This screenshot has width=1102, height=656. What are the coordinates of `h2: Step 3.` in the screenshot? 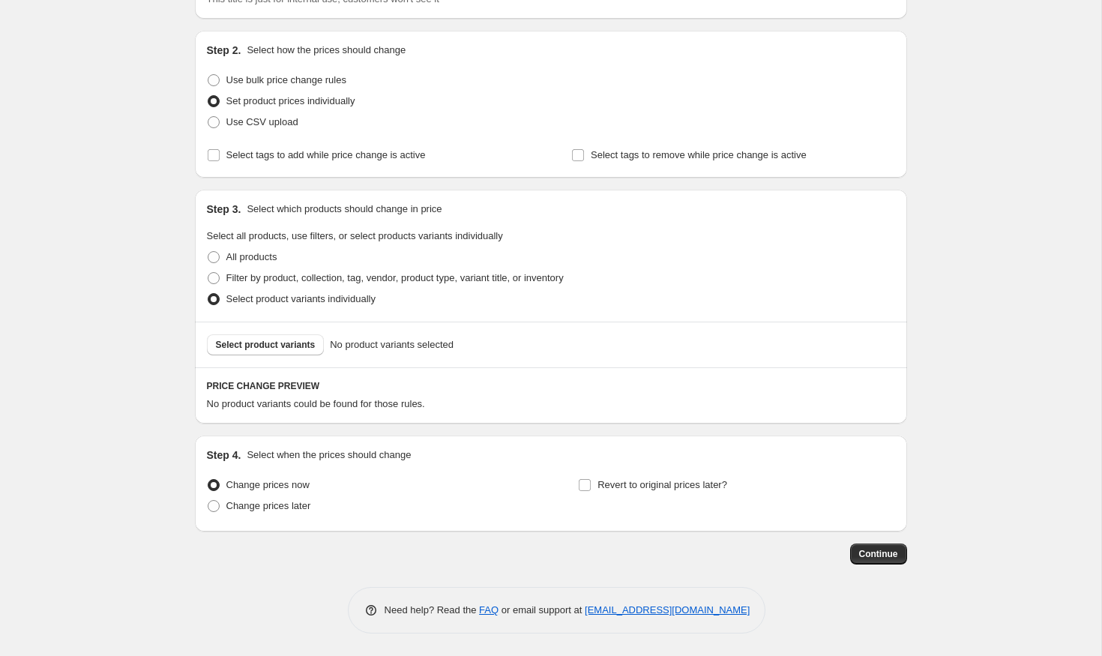 It's located at (224, 209).